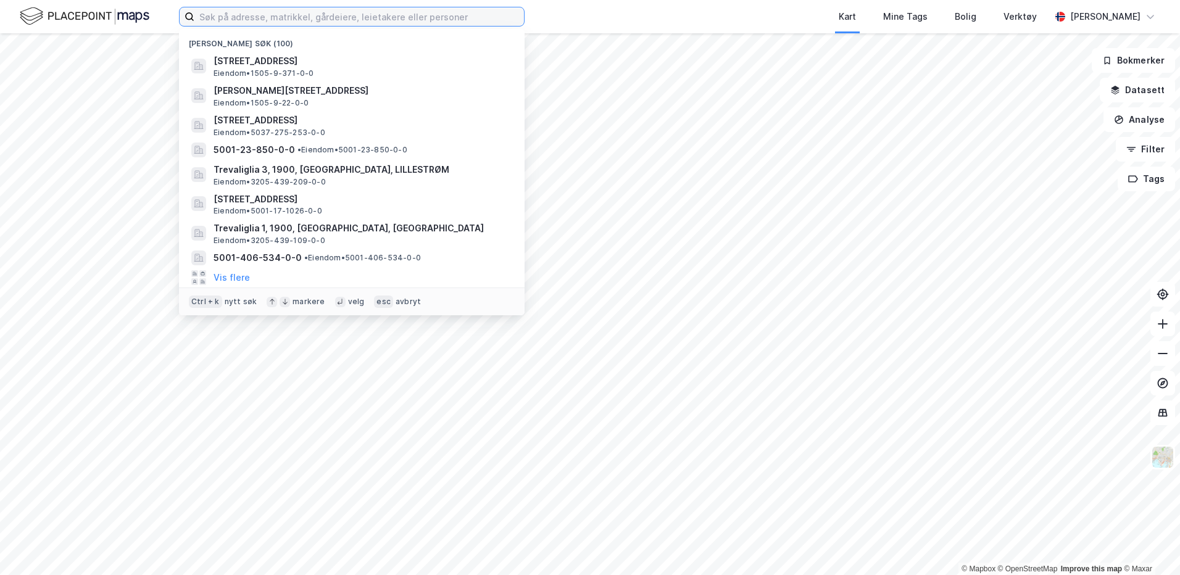 This screenshot has width=1180, height=575. What do you see at coordinates (1149, 545) in the screenshot?
I see `div: Kontrollprogram for chat` at bounding box center [1149, 545].